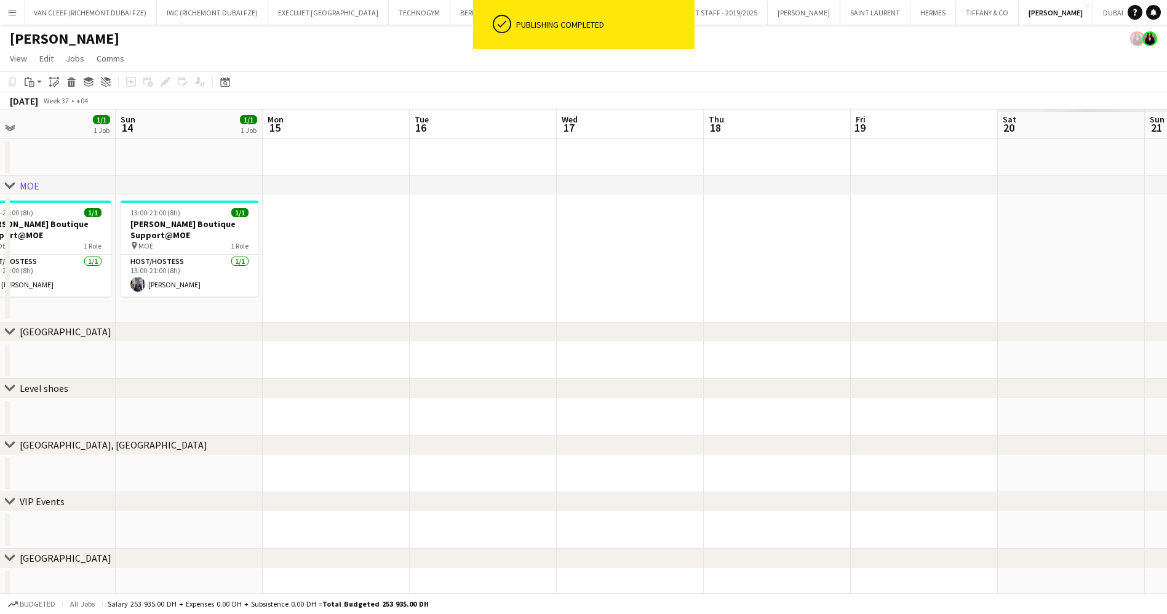 The image size is (1167, 614). Describe the element at coordinates (212, 12) in the screenshot. I see `button: IWC (RICHEMONT DUBAI FZE)` at that location.